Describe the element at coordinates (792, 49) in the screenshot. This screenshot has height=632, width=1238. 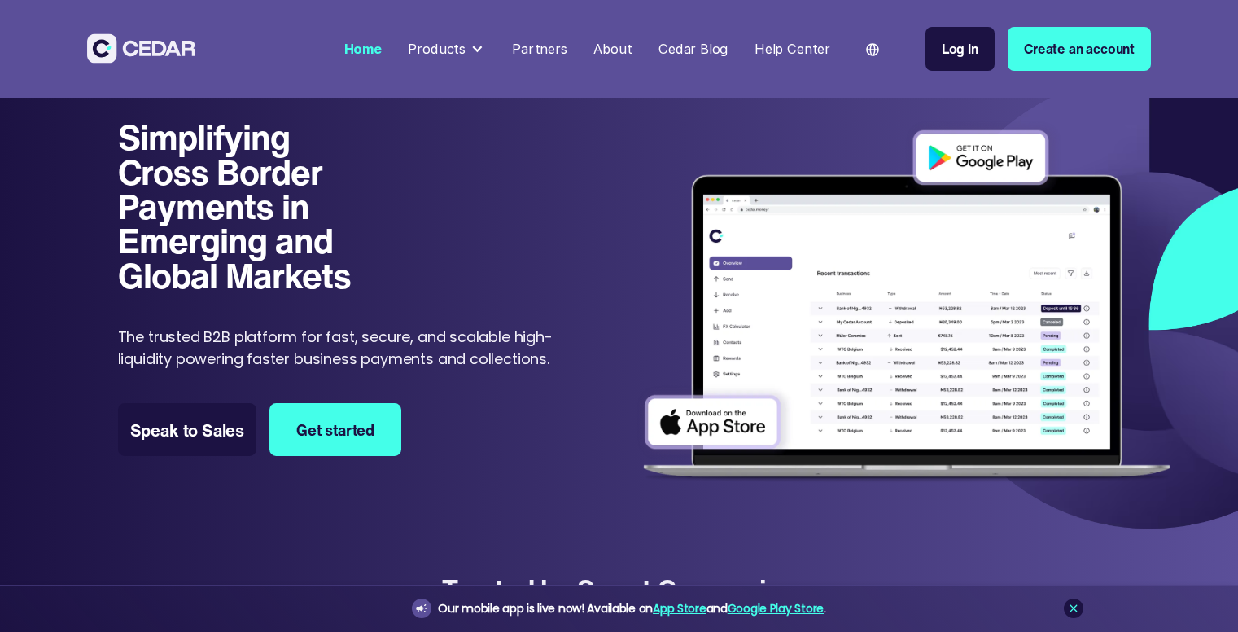
I see `div: Help Center` at that location.